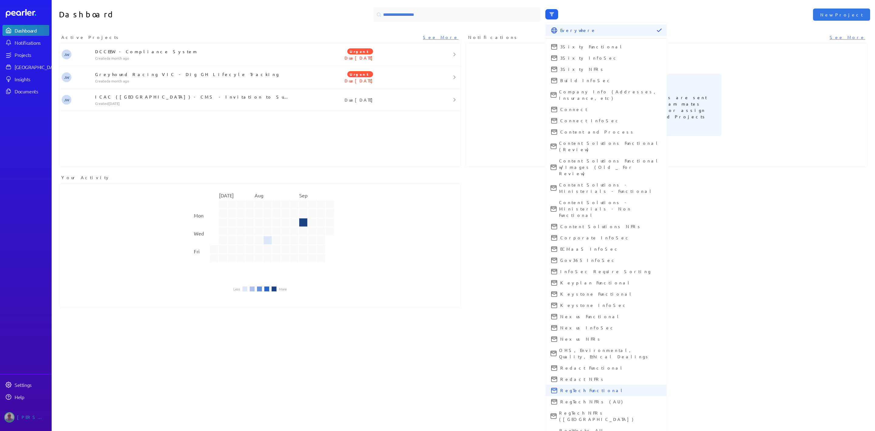  I want to click on text: Mon, so click(199, 215).